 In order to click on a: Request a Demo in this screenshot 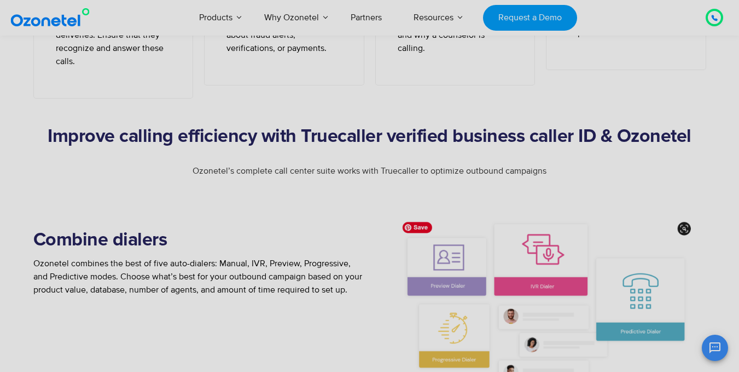, I will do `click(530, 18)`.